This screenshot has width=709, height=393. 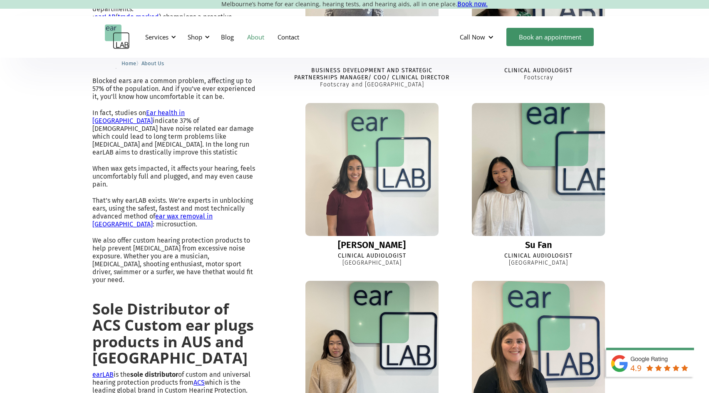 What do you see at coordinates (538, 245) in the screenshot?
I see `div: Su Fan` at bounding box center [538, 245].